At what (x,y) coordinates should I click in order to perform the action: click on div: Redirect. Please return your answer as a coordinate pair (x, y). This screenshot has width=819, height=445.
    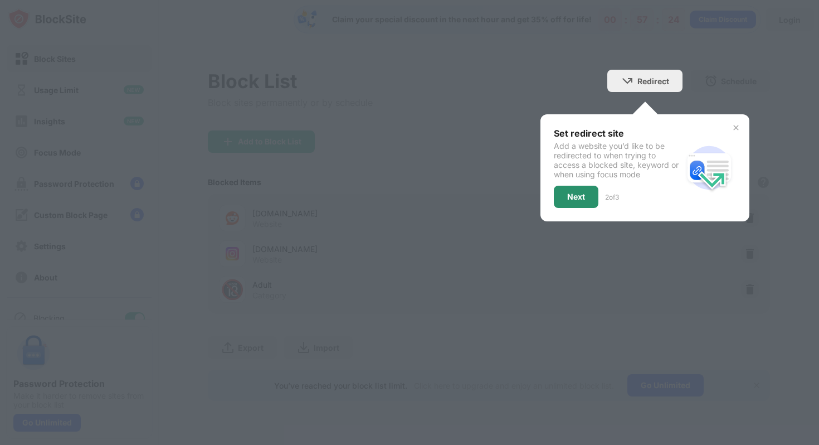
    Looking at the image, I should click on (653, 81).